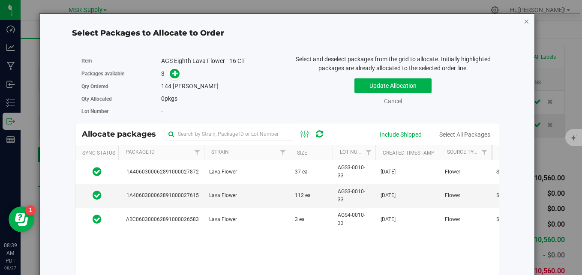 The height and width of the screenshot is (275, 582). Describe the element at coordinates (161, 172) in the screenshot. I see `span: 1A4060300062891000027872` at that location.